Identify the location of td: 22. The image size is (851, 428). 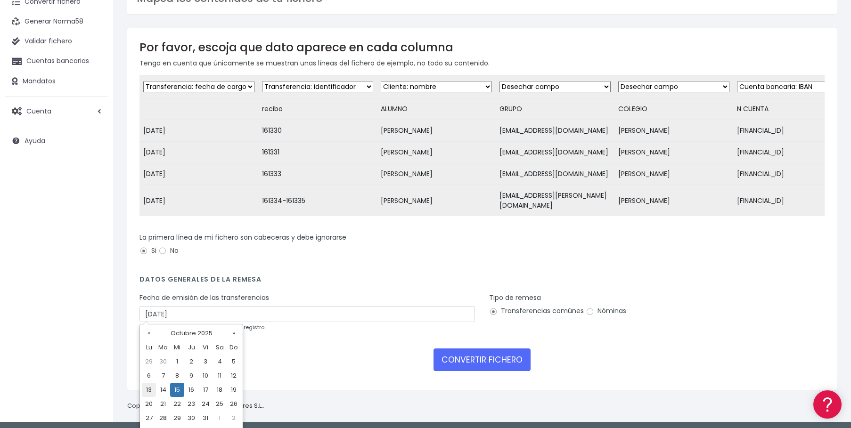
(177, 404).